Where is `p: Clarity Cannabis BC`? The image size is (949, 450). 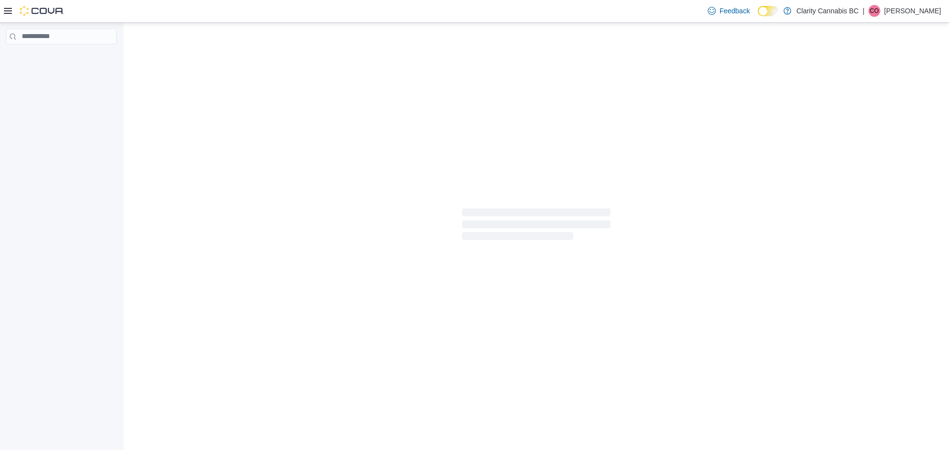 p: Clarity Cannabis BC is located at coordinates (827, 11).